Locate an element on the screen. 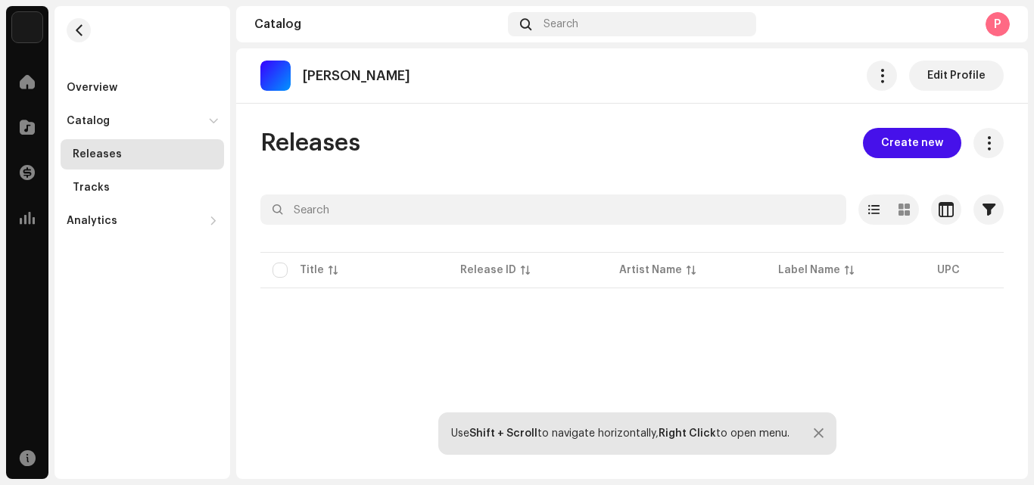  strong: Shift + Scroll is located at coordinates (503, 434).